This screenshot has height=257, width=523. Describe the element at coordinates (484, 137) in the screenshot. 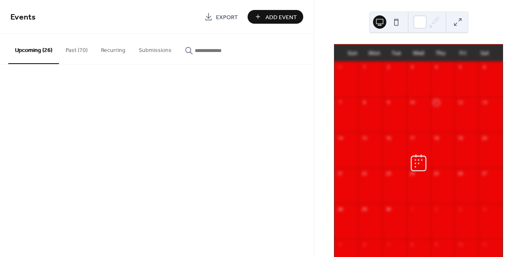

I see `div: 20` at that location.